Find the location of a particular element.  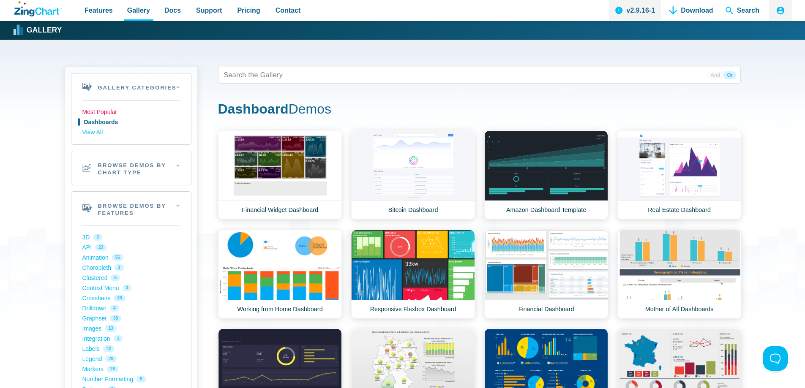

a: Real Estate Dashboard is located at coordinates (679, 175).